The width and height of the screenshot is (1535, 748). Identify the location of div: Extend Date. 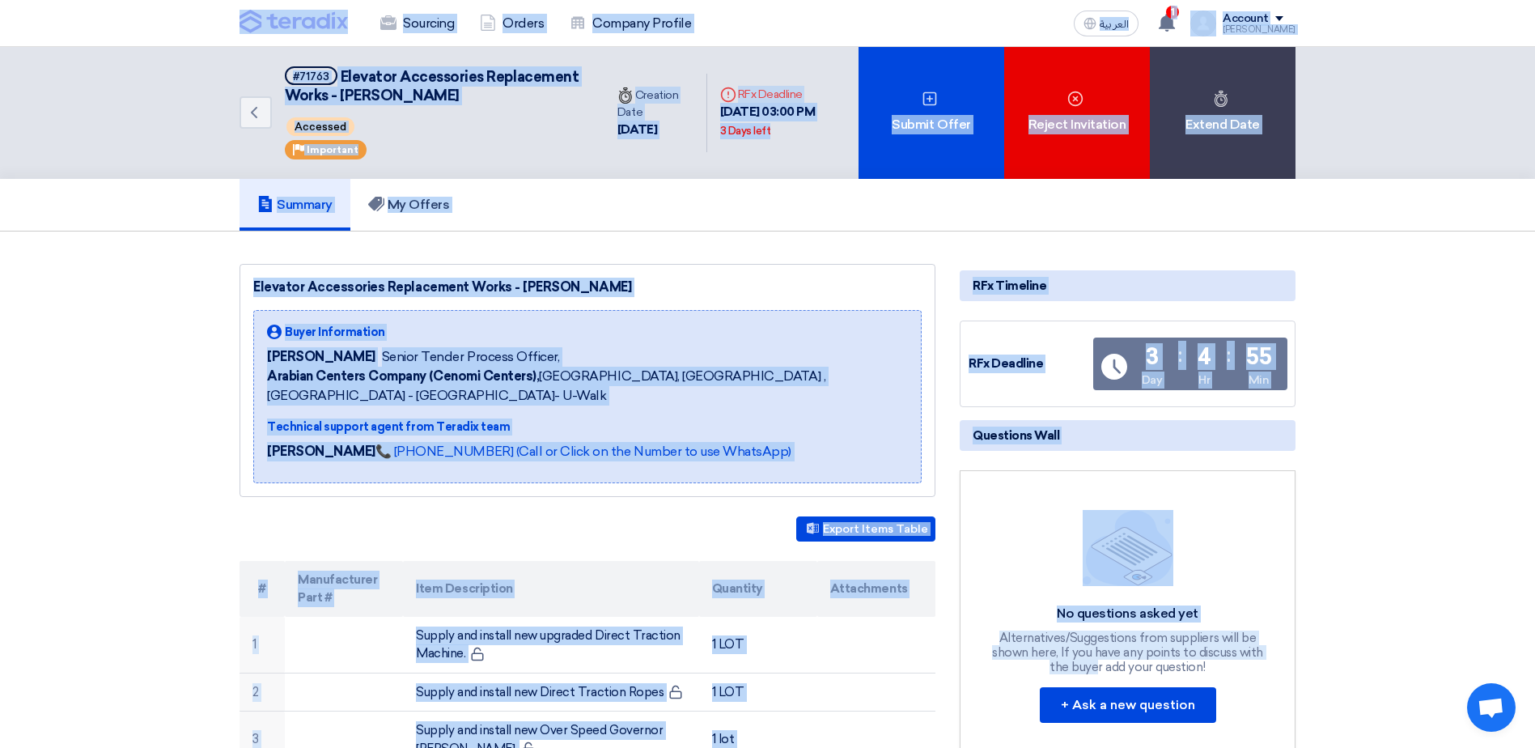
(1222, 112).